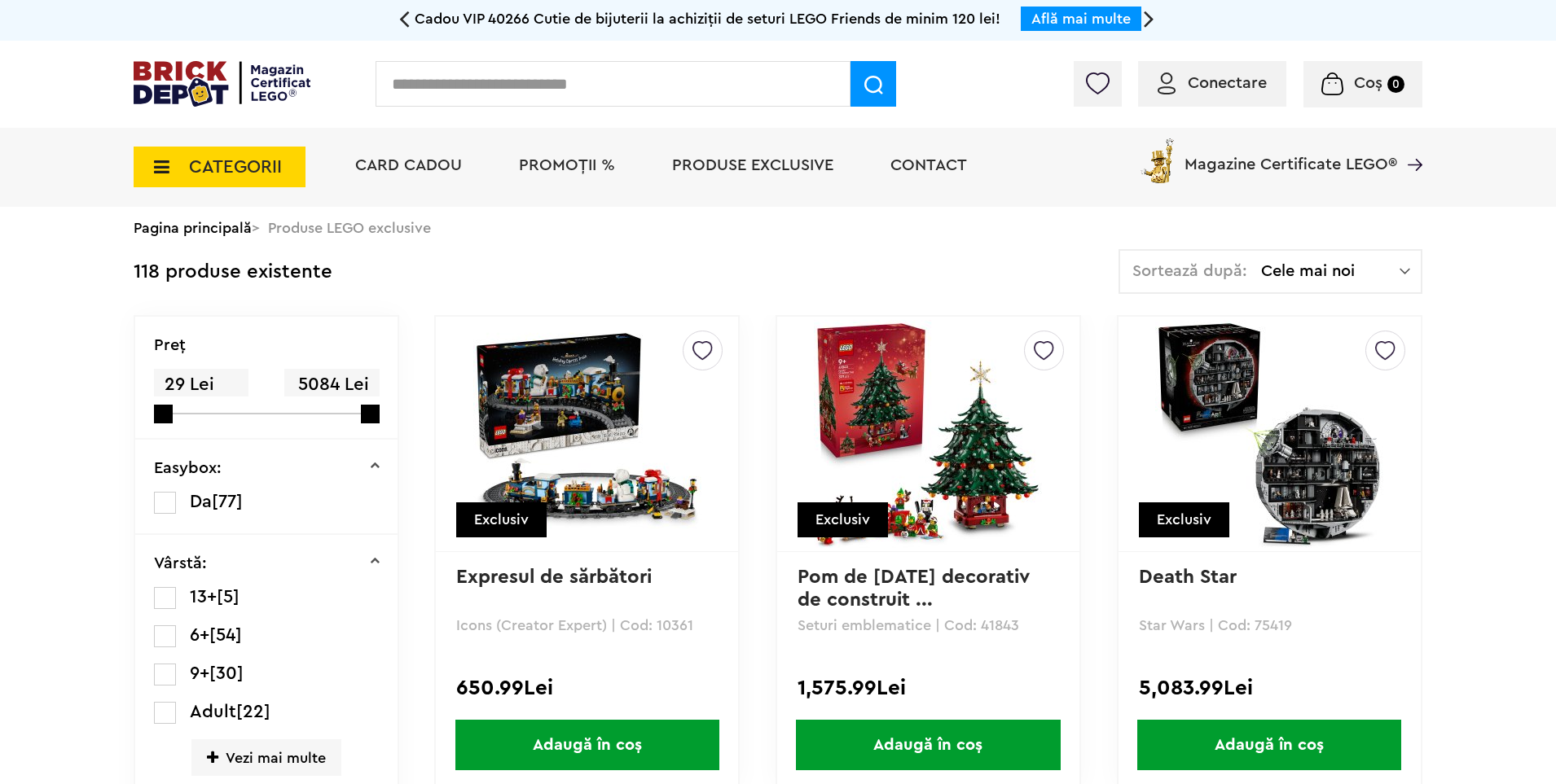 The height and width of the screenshot is (784, 1556). I want to click on img: Death Star, so click(1269, 434).